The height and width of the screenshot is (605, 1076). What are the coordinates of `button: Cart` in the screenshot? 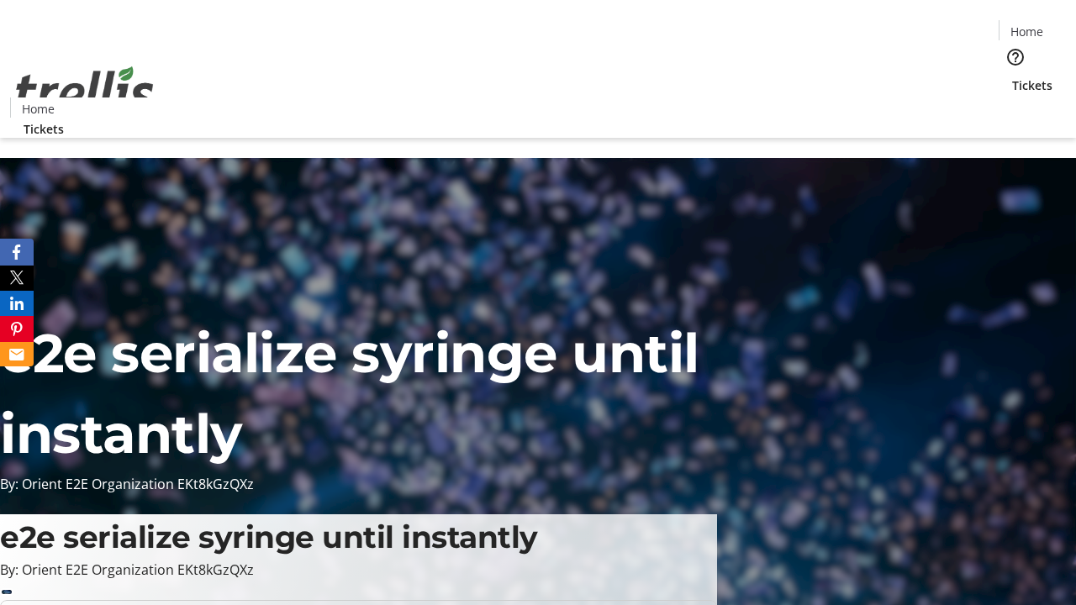 It's located at (1015, 111).